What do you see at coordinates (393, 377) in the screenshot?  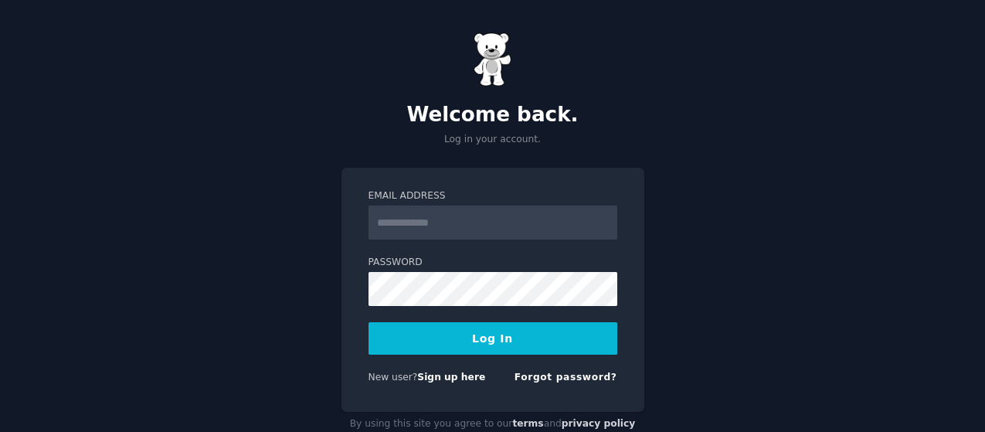 I see `span: New user?` at bounding box center [393, 377].